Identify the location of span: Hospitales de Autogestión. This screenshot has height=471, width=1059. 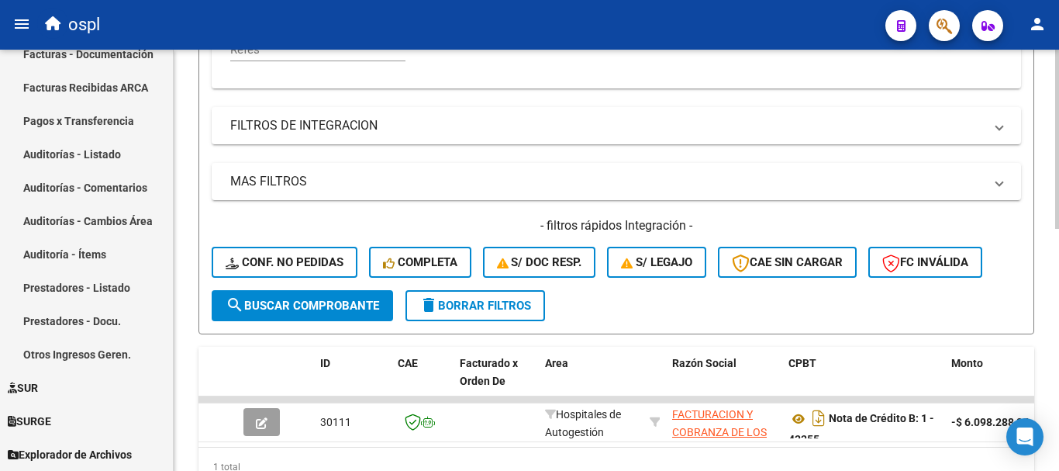
(583, 423).